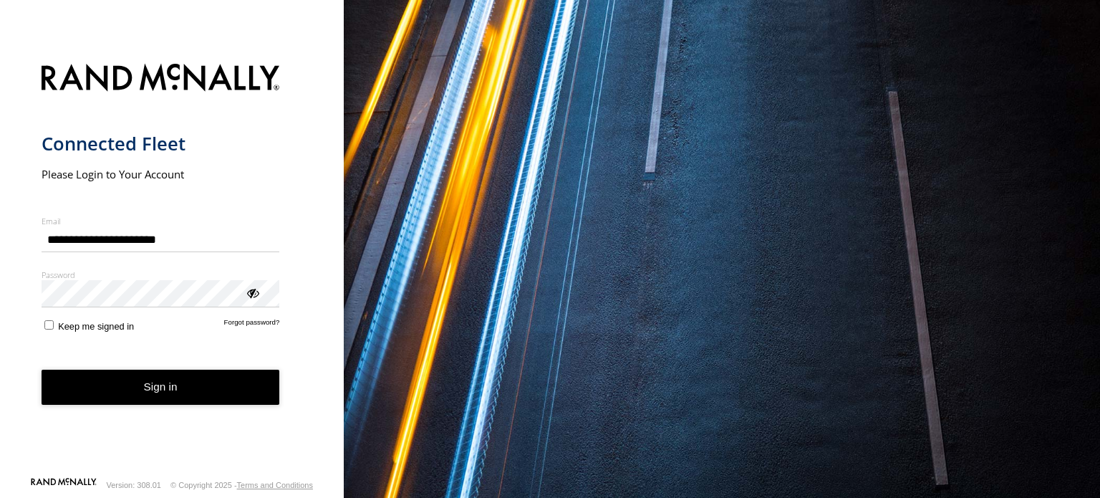  I want to click on label: Password, so click(160, 274).